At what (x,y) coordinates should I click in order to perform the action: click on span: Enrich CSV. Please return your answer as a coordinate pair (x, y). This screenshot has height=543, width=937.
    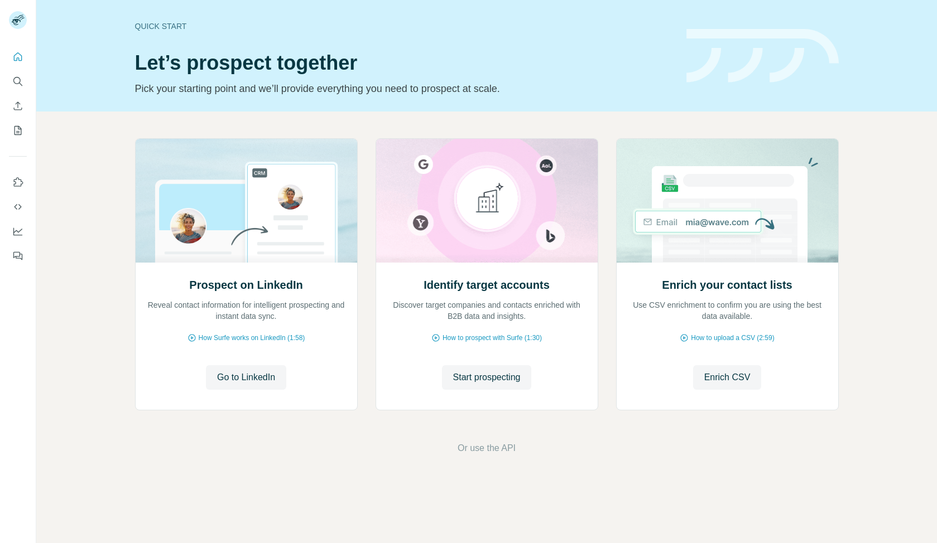
    Looking at the image, I should click on (727, 378).